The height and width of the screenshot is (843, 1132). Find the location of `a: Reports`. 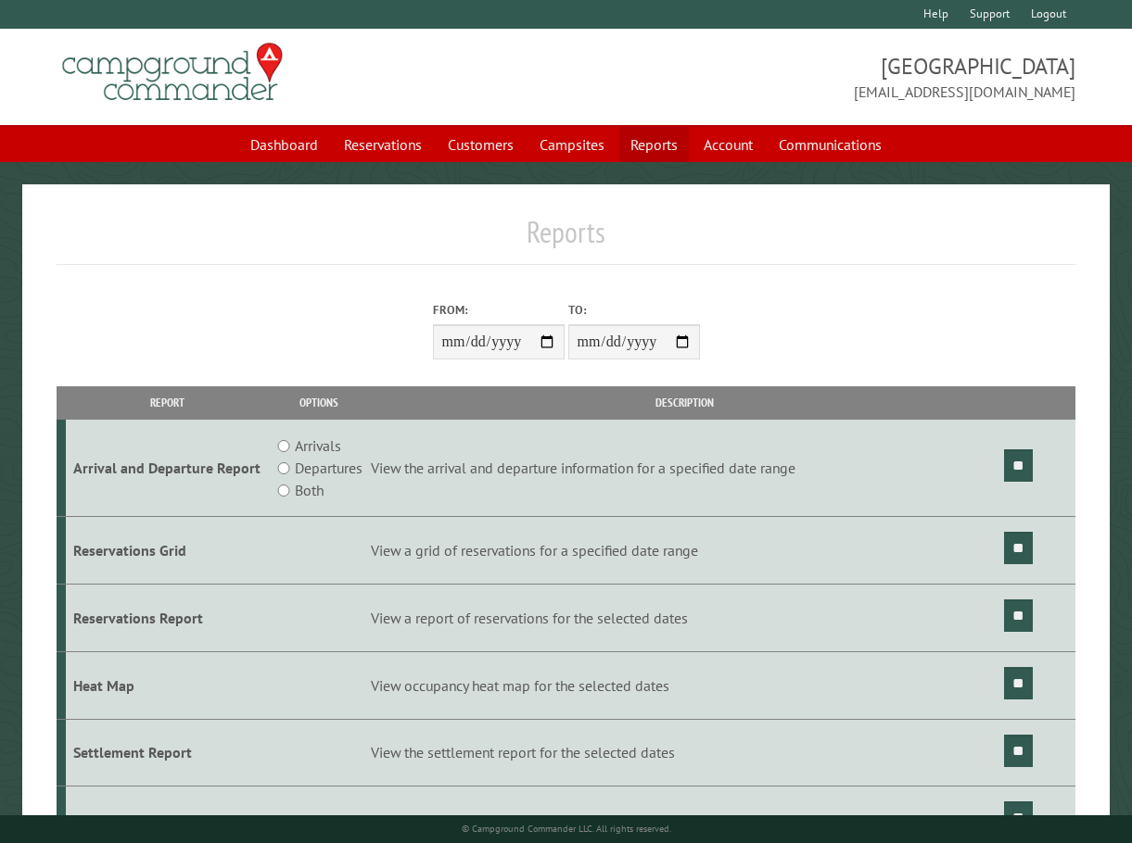

a: Reports is located at coordinates (653, 145).